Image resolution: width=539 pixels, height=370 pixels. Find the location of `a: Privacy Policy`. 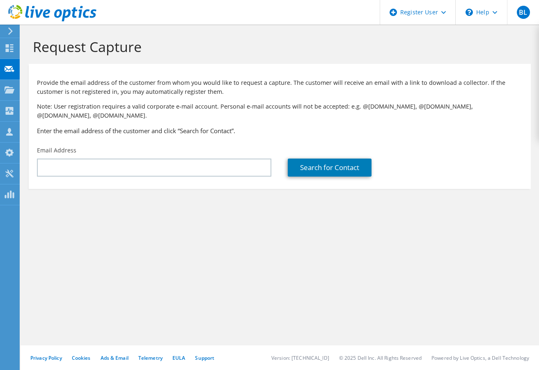

a: Privacy Policy is located at coordinates (46, 358).